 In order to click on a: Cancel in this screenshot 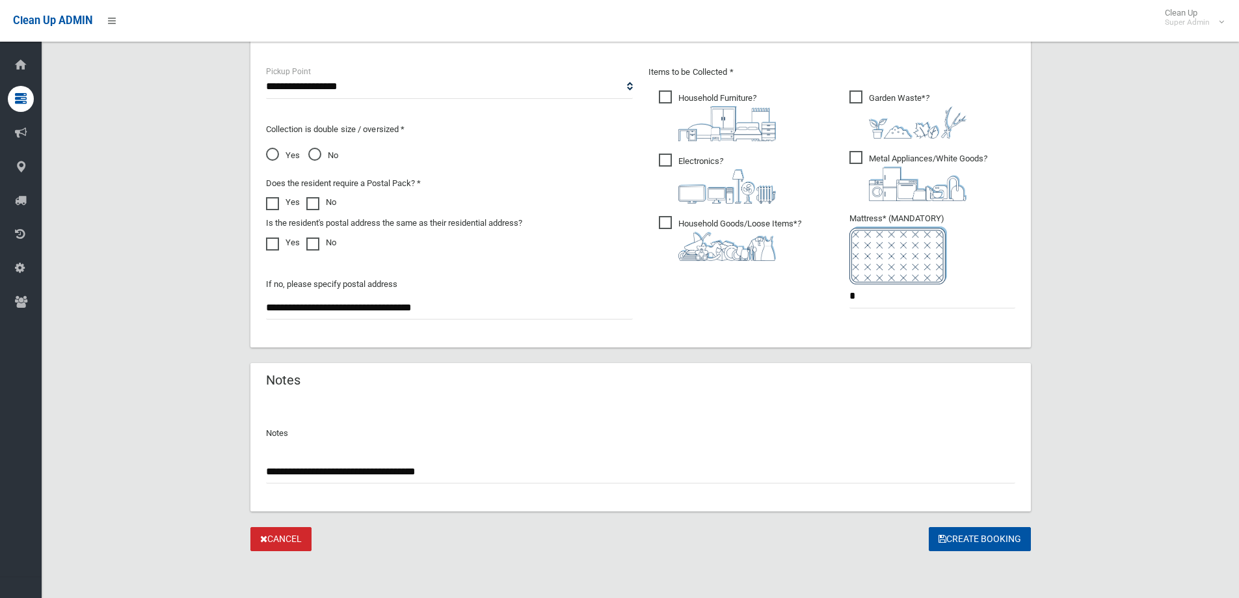, I will do `click(281, 539)`.